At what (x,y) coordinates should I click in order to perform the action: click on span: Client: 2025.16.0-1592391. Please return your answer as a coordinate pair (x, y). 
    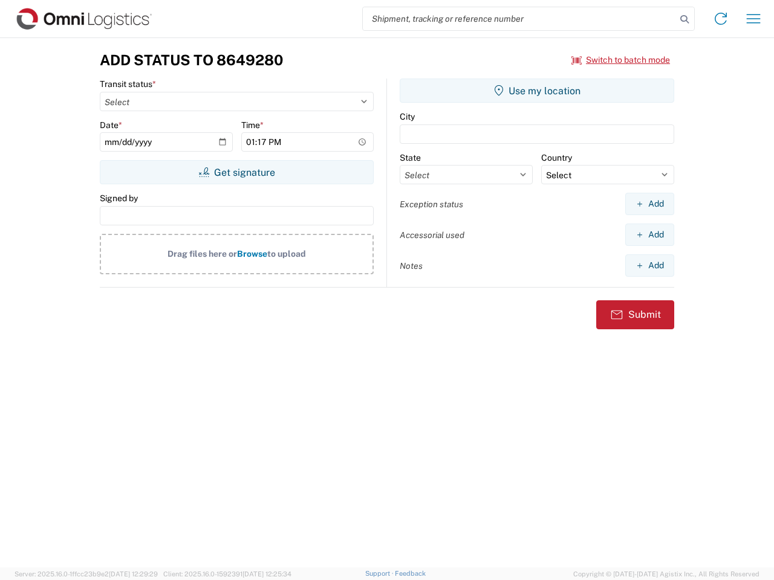
    Looking at the image, I should click on (227, 574).